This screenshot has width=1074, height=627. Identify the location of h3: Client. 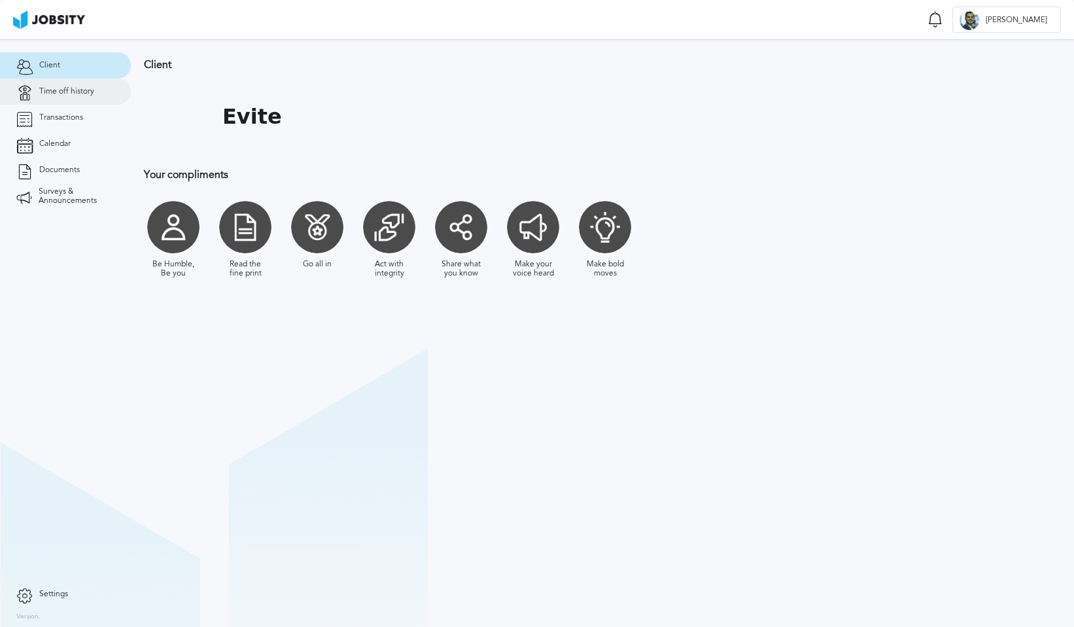
(498, 65).